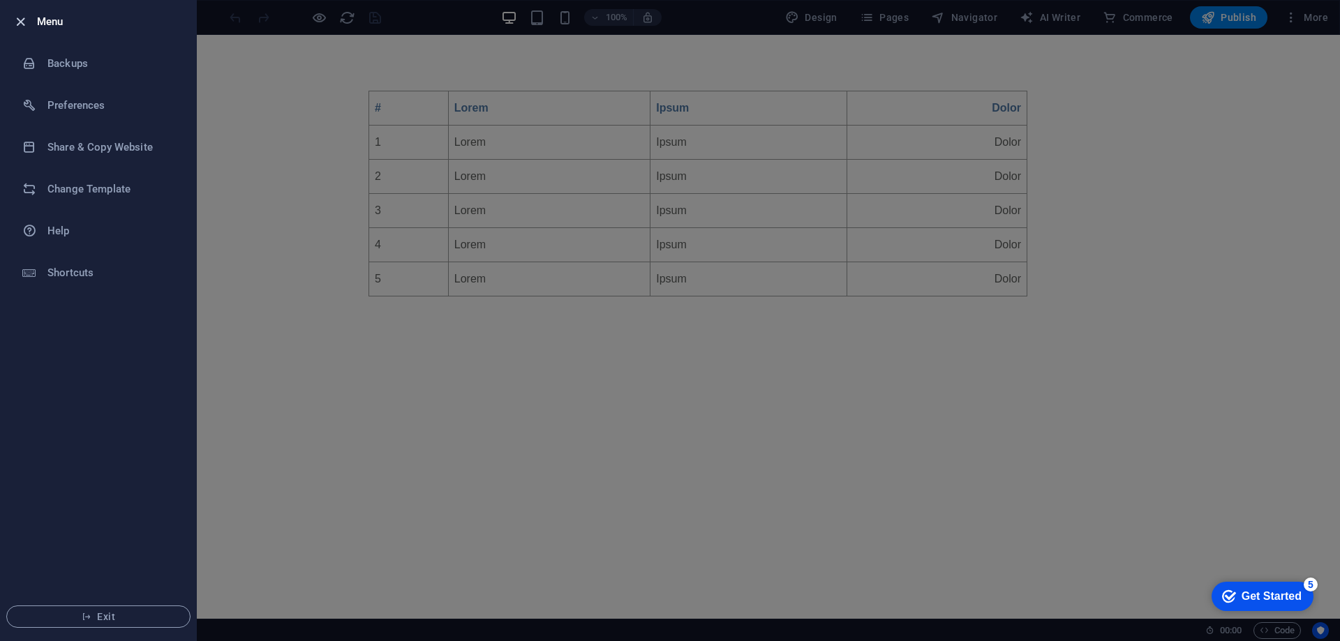 The height and width of the screenshot is (641, 1340). I want to click on h6: Change Template, so click(112, 189).